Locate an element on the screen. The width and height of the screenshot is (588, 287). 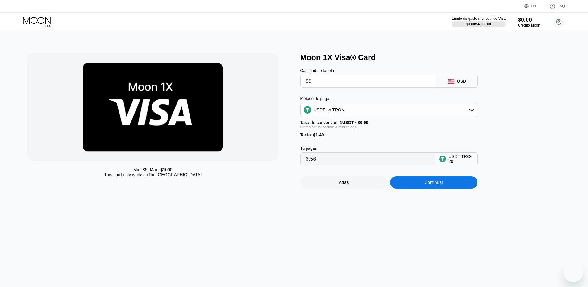
div: Límite de gasto mensual de Visa is located at coordinates (479, 19).